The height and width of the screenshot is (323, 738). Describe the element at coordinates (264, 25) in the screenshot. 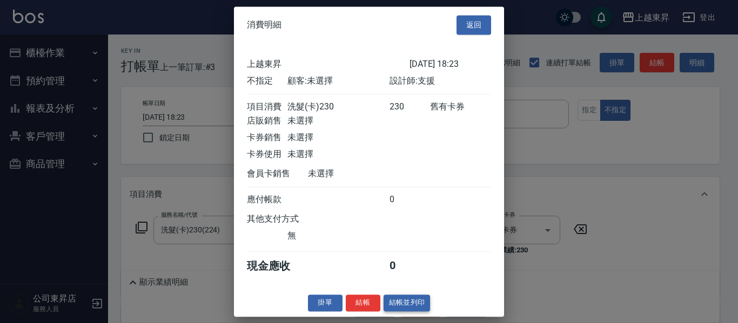

I see `span: 消費明細` at that location.